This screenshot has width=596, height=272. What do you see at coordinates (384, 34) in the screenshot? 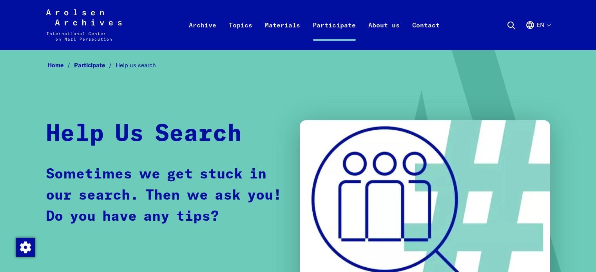
I see `a: About us` at bounding box center [384, 34].